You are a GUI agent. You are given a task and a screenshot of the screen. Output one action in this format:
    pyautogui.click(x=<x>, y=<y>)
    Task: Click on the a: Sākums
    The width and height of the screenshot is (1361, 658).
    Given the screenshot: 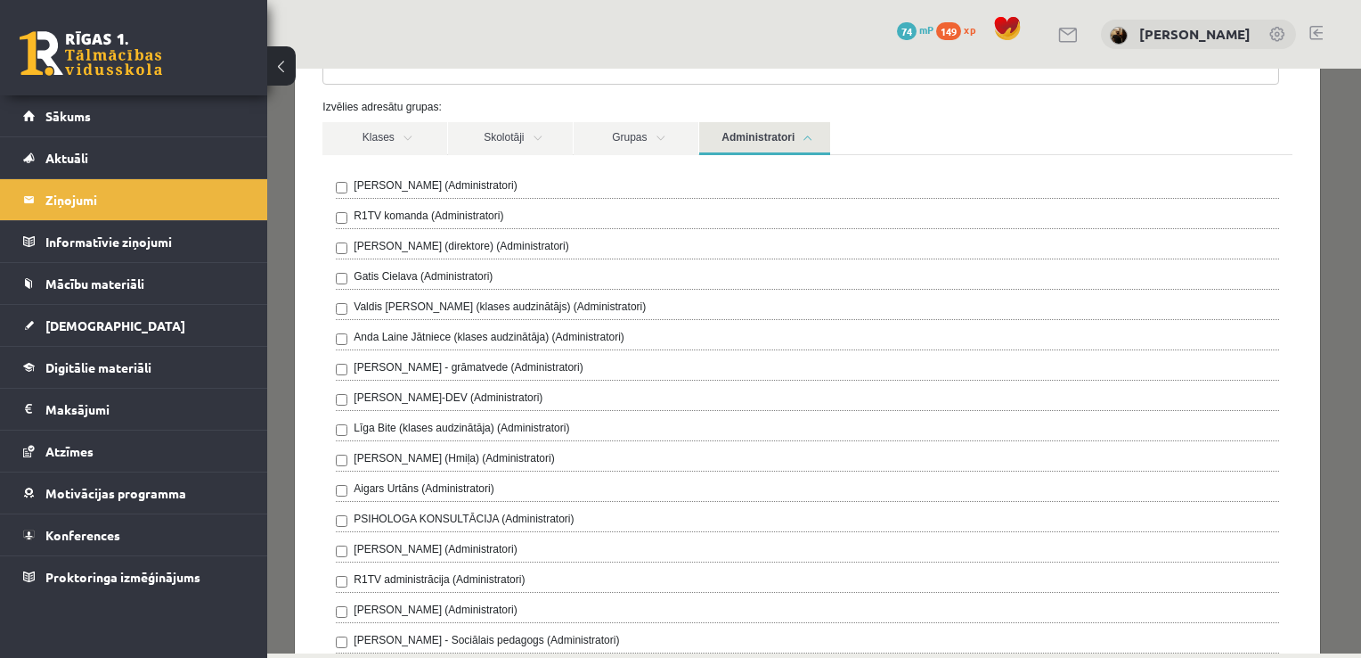 What is the action you would take?
    pyautogui.click(x=134, y=116)
    